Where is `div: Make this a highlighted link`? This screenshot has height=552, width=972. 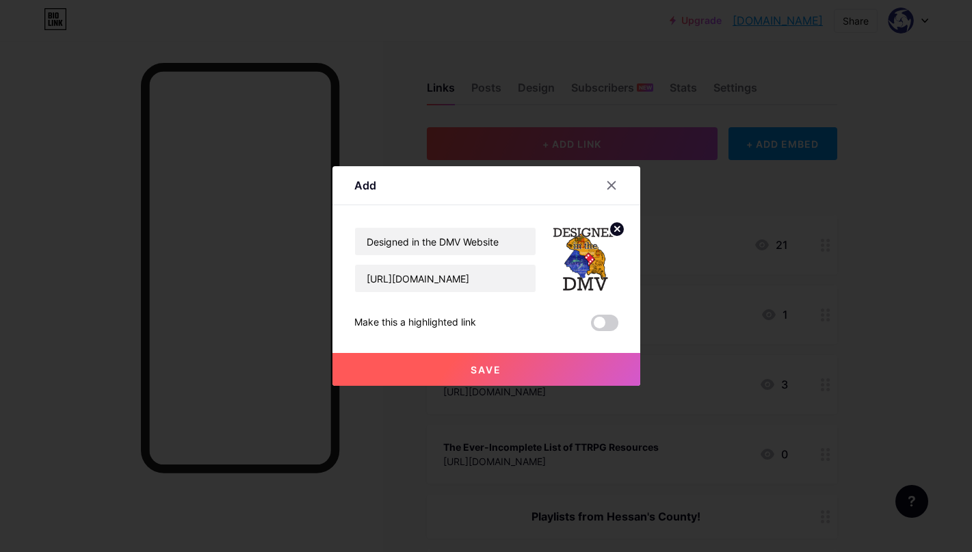 div: Make this a highlighted link is located at coordinates (415, 323).